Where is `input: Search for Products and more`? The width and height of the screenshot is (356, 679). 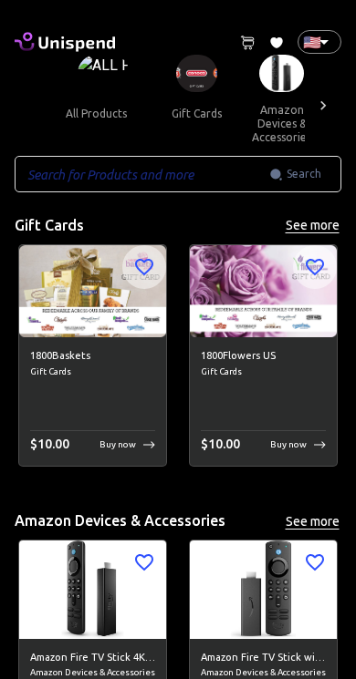
input: Search for Products and more is located at coordinates (141, 174).